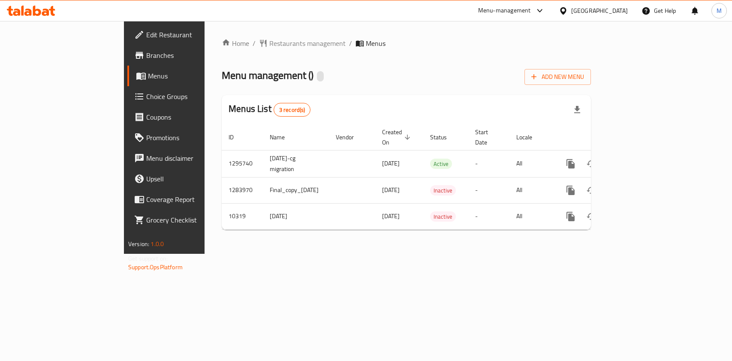 The width and height of the screenshot is (732, 361). I want to click on span: Choice Groups, so click(193, 97).